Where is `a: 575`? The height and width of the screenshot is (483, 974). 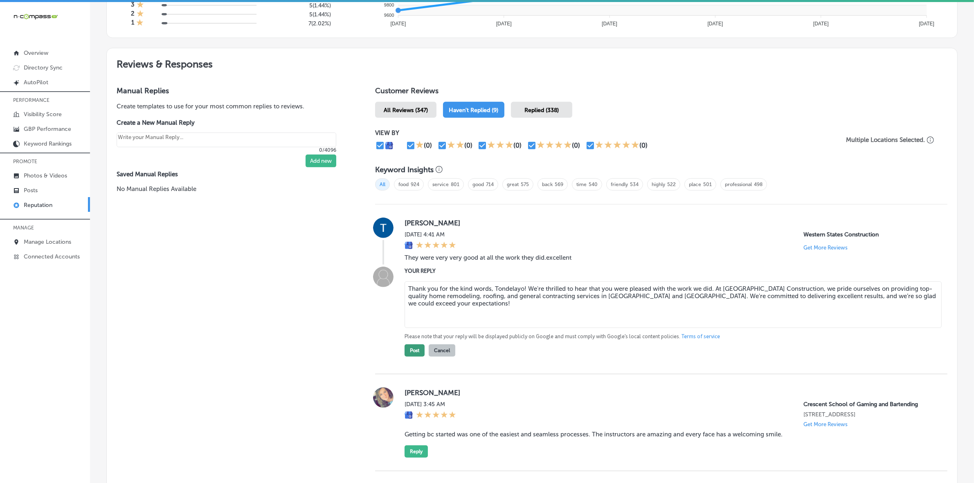 a: 575 is located at coordinates (525, 185).